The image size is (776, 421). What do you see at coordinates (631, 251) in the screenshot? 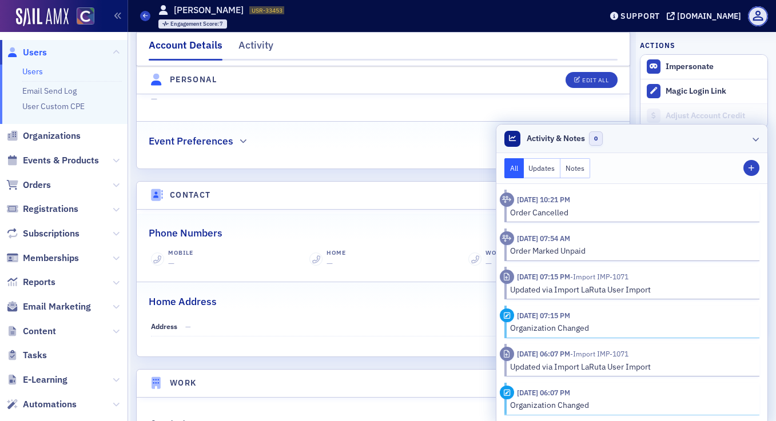
I see `div: Order Marked Unpaid` at bounding box center [631, 251].